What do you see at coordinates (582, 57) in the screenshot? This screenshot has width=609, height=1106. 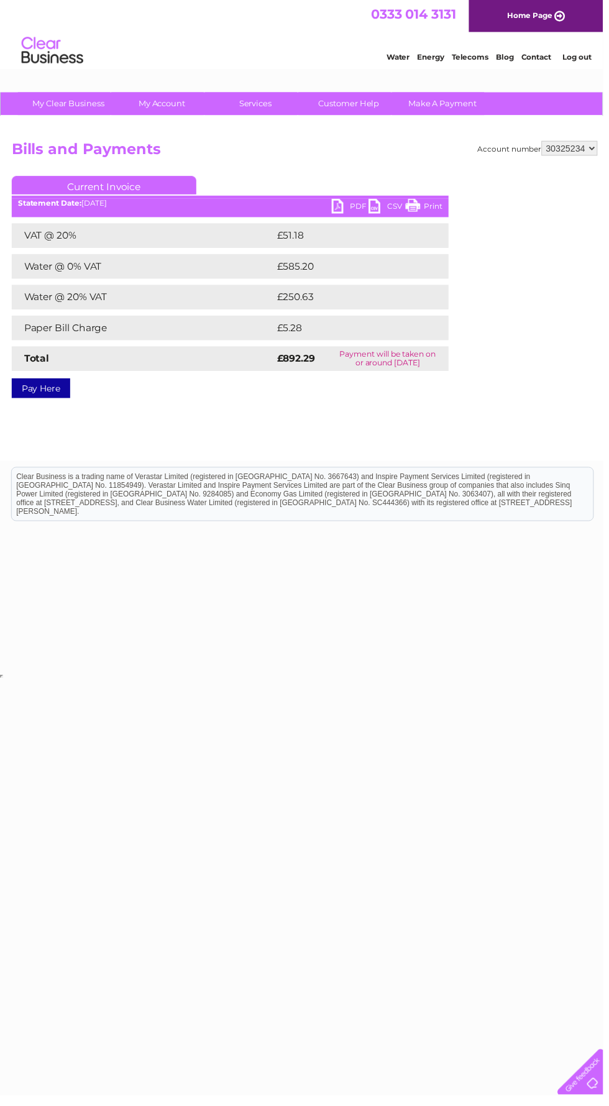 I see `a: Log out` at bounding box center [582, 57].